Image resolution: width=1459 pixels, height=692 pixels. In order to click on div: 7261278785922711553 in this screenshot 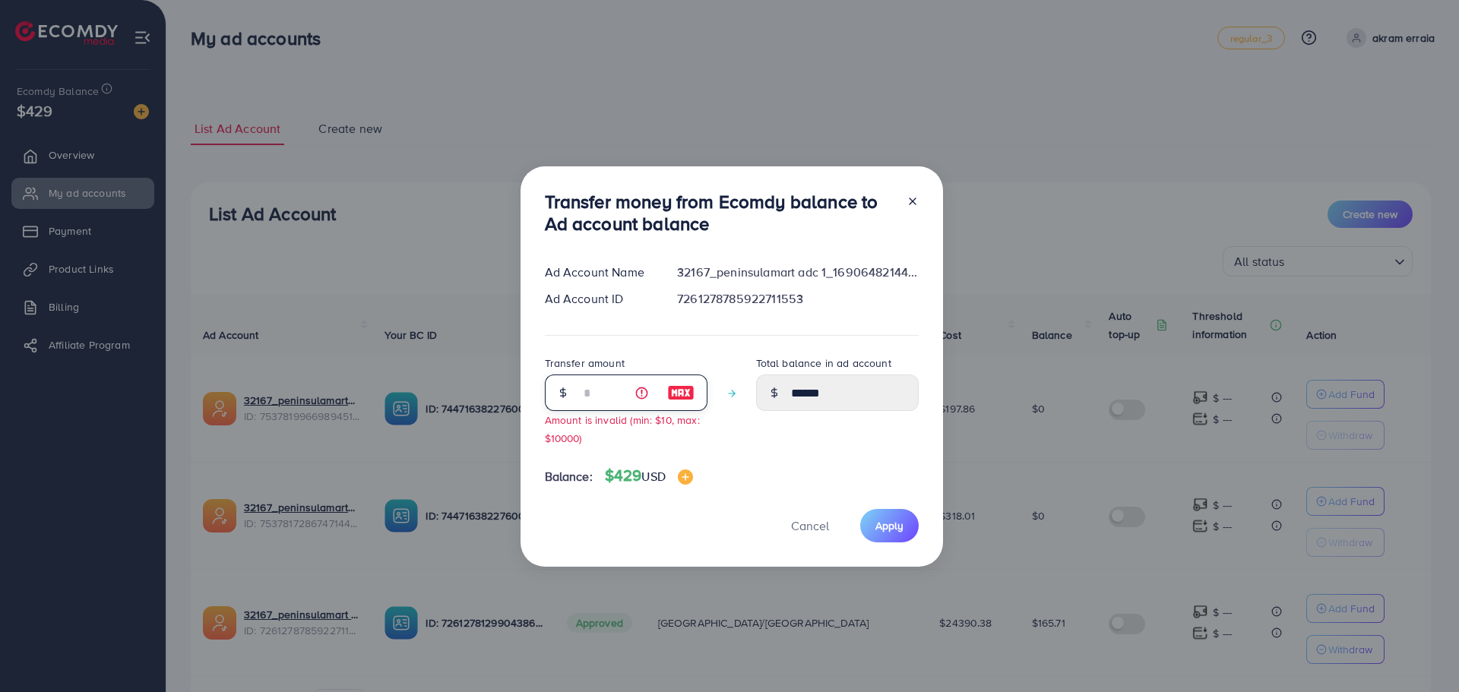, I will do `click(797, 299)`.